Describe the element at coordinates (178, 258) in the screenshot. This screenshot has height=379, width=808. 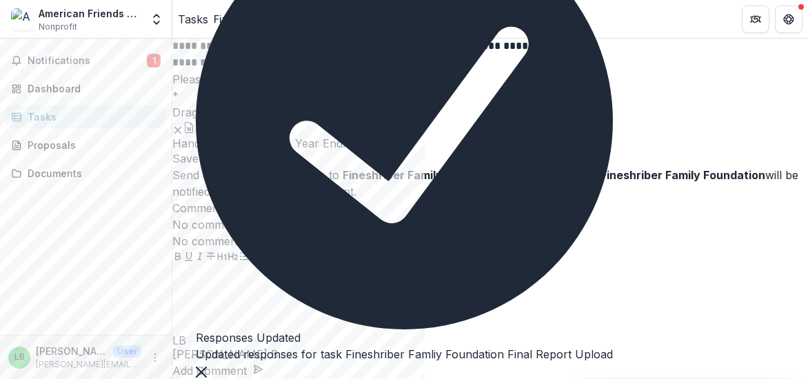
I see `button: Bold` at that location.